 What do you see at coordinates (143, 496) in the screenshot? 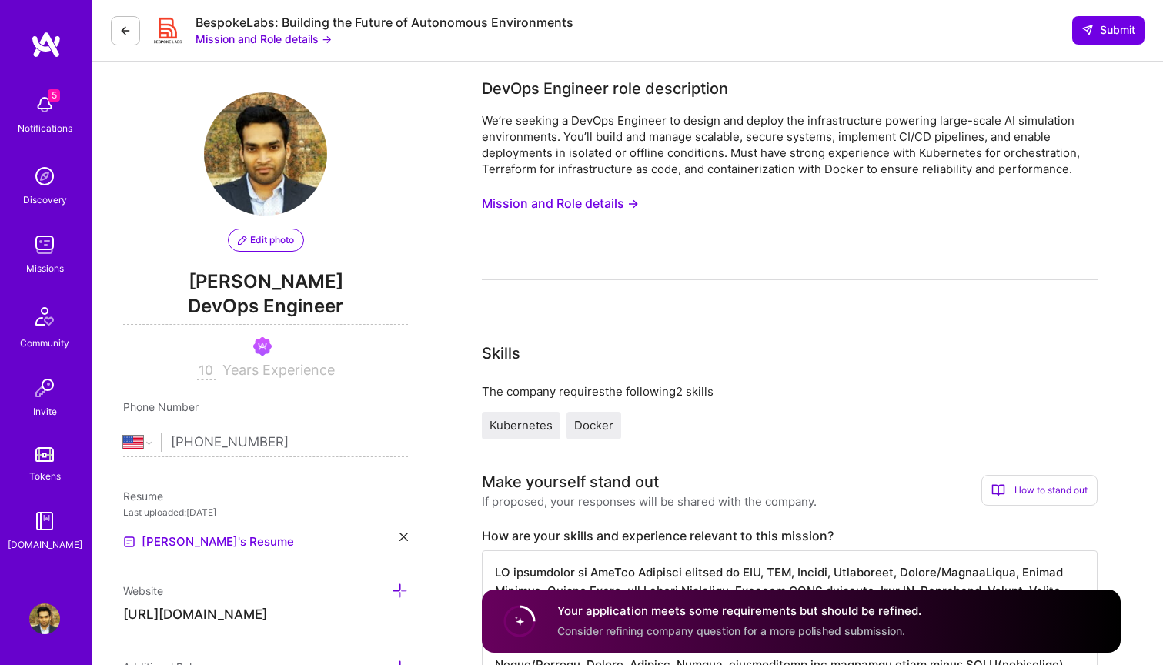
I see `span: Resume` at bounding box center [143, 496].